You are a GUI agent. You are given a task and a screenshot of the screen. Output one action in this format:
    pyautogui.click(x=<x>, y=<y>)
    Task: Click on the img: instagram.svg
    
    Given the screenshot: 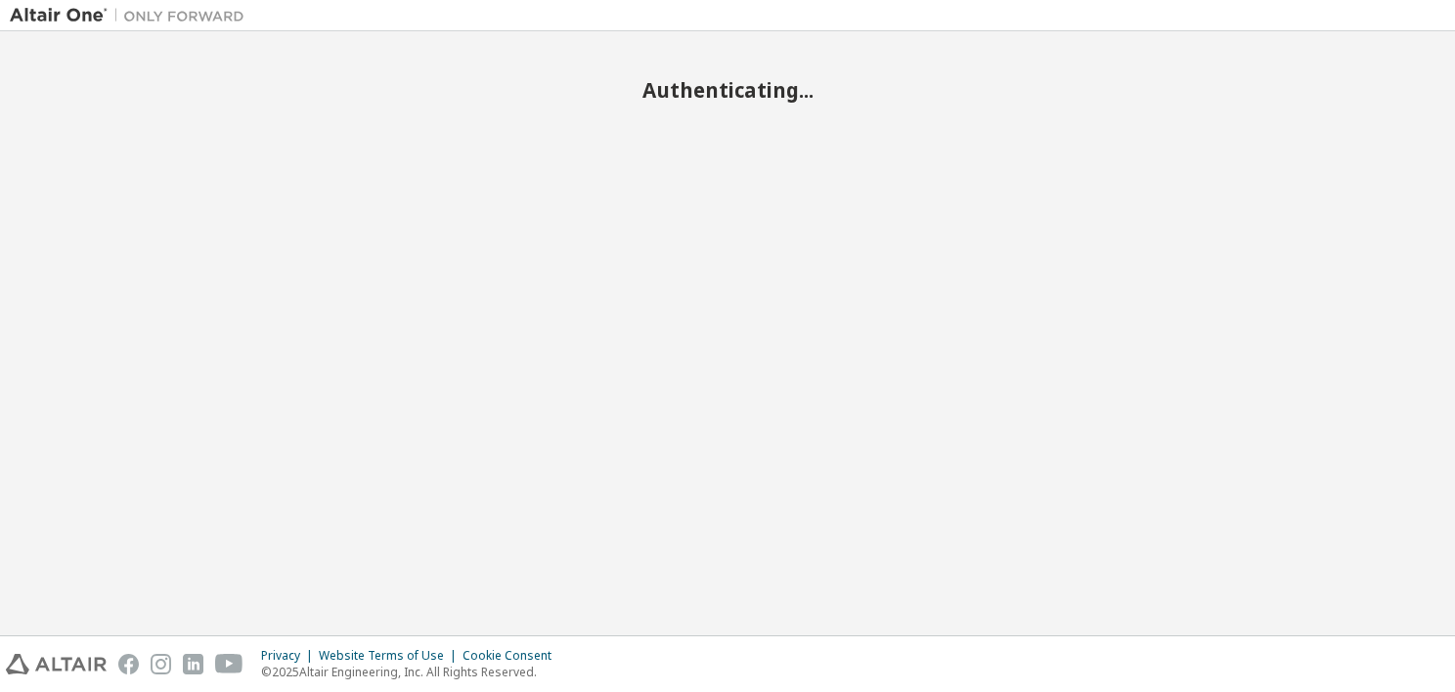 What is the action you would take?
    pyautogui.click(x=160, y=664)
    